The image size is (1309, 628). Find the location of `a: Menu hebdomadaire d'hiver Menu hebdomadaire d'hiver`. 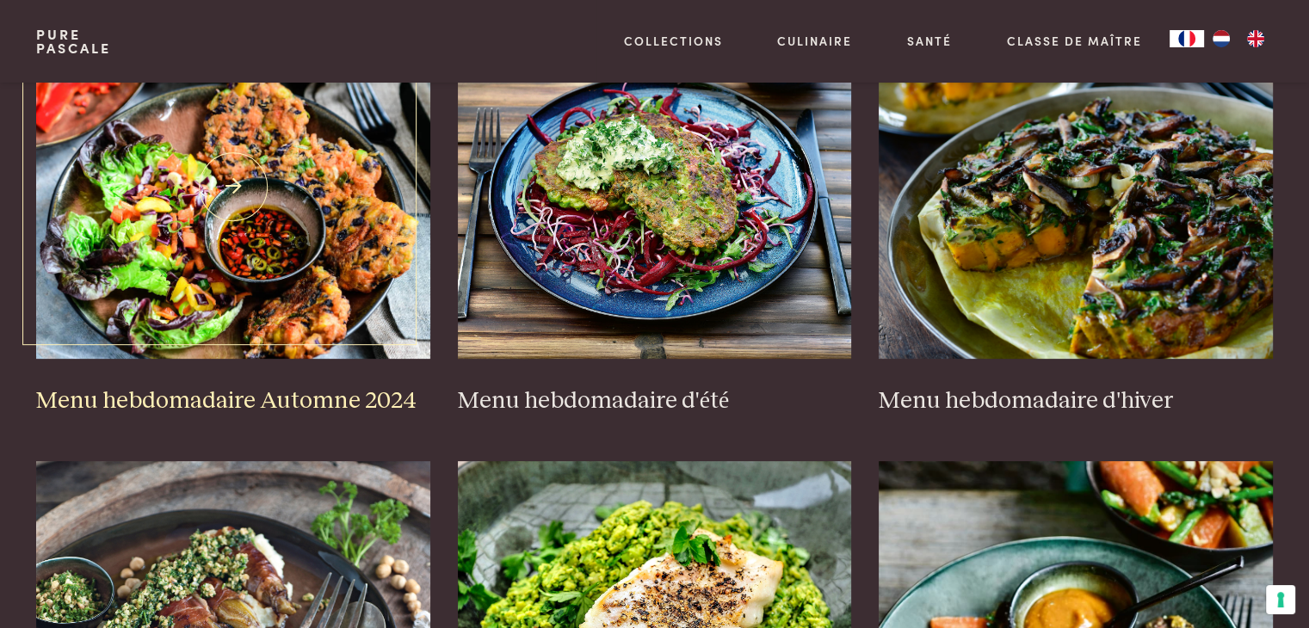

a: Menu hebdomadaire d'hiver Menu hebdomadaire d'hiver is located at coordinates (1076, 215).